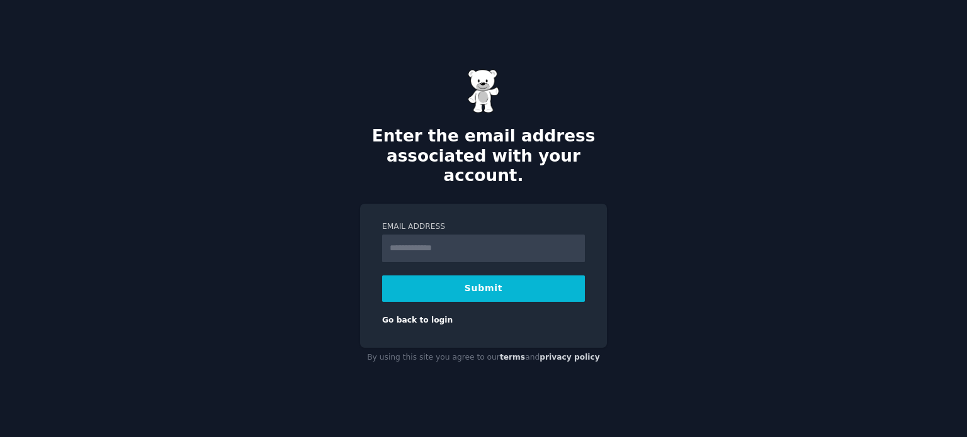 Image resolution: width=967 pixels, height=437 pixels. I want to click on a: privacy policy, so click(570, 357).